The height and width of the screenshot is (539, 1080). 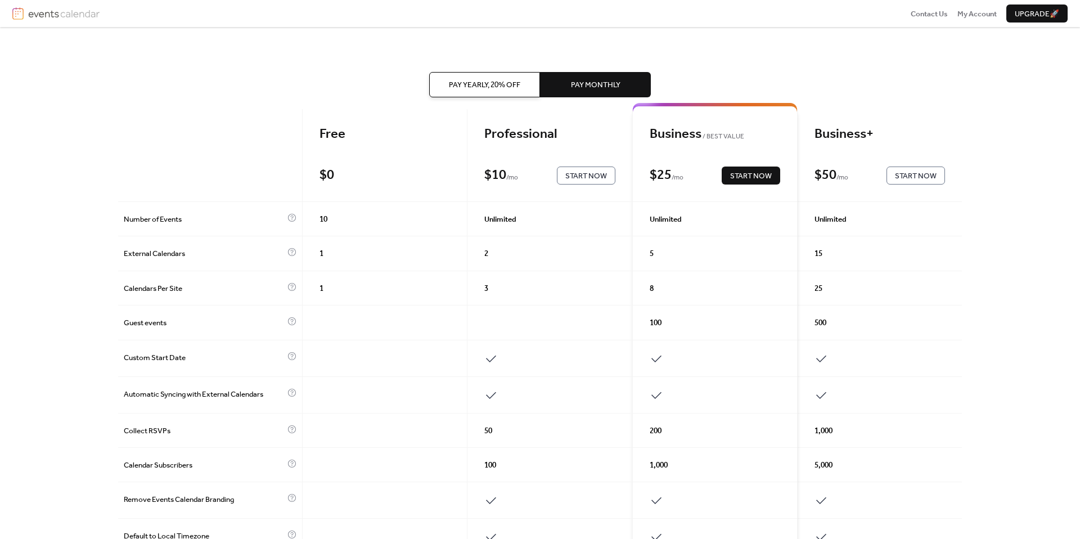 I want to click on div: $ 50, so click(x=825, y=176).